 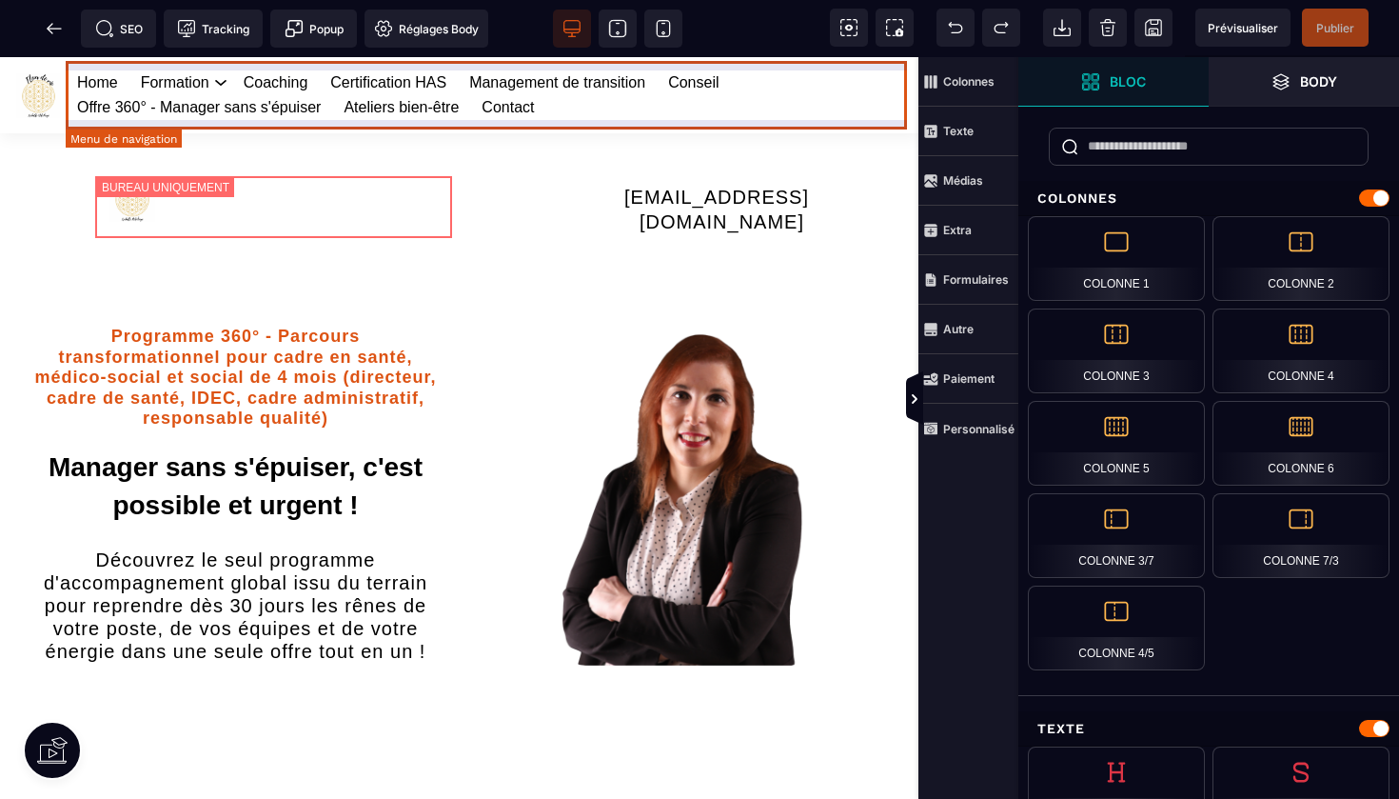 What do you see at coordinates (618, 29) in the screenshot?
I see `span: Voir tablette` at bounding box center [618, 29].